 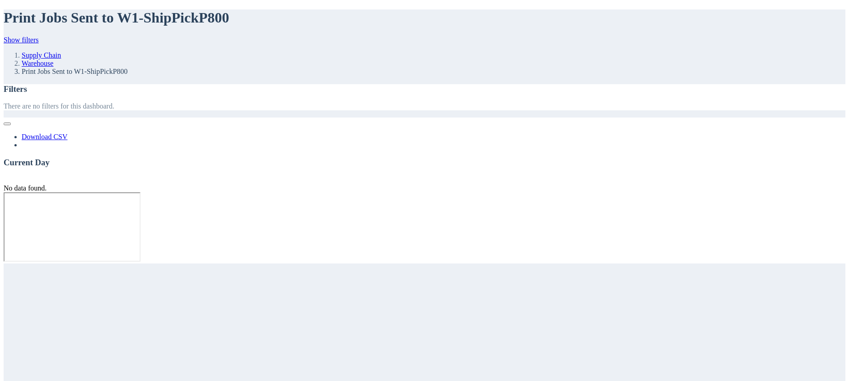 I want to click on li: Print Jobs Sent to W1-ShipPickP800, so click(x=433, y=72).